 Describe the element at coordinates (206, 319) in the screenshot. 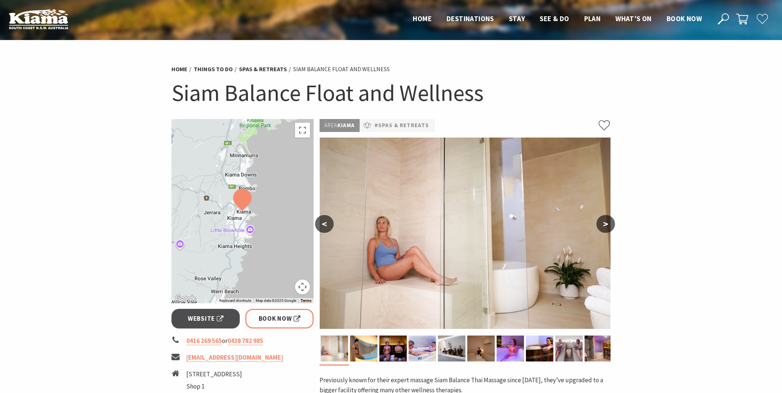

I see `a: Website` at that location.